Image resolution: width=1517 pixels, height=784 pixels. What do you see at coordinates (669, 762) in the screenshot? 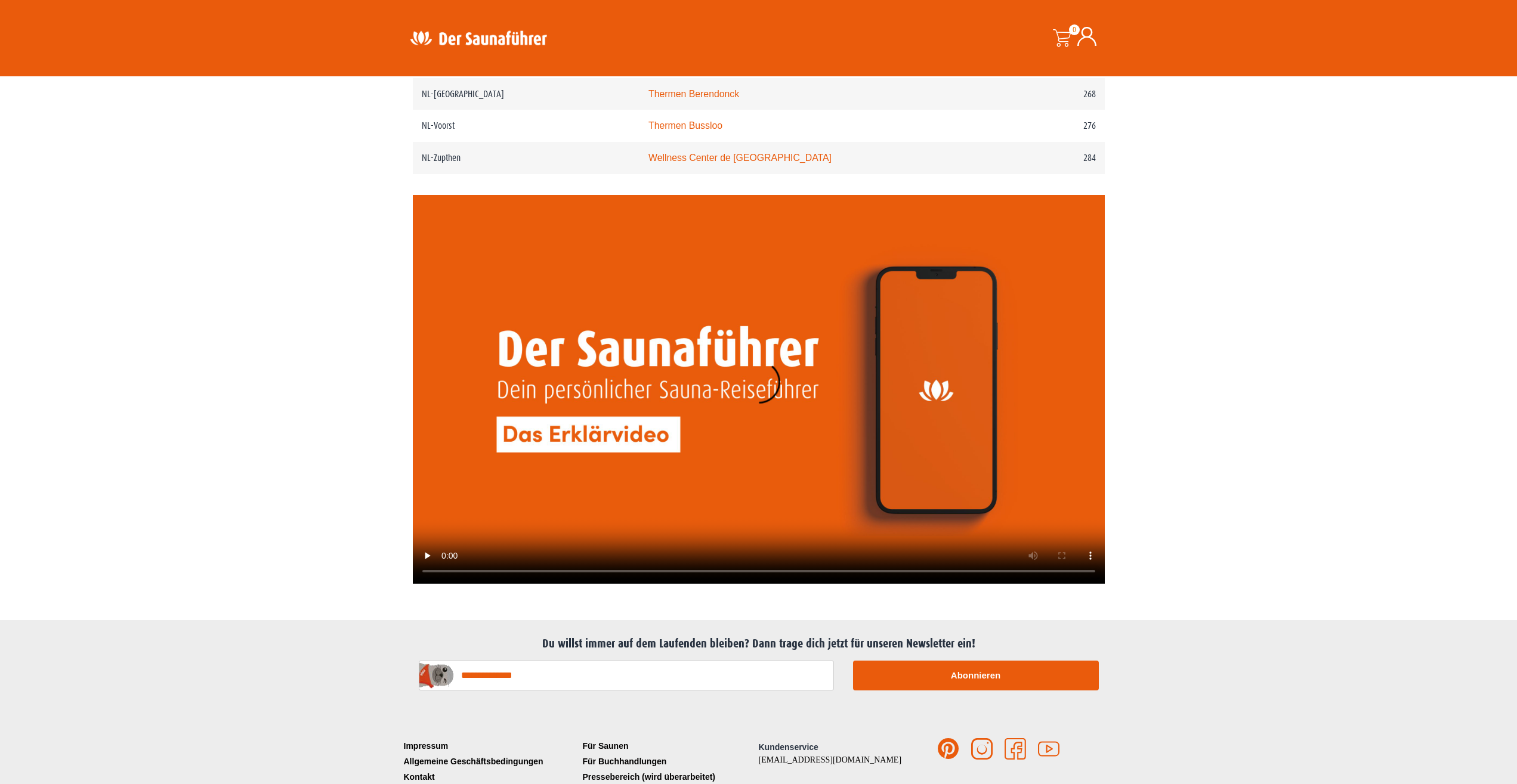
I see `a: Für Buchhandlungen` at bounding box center [669, 762].